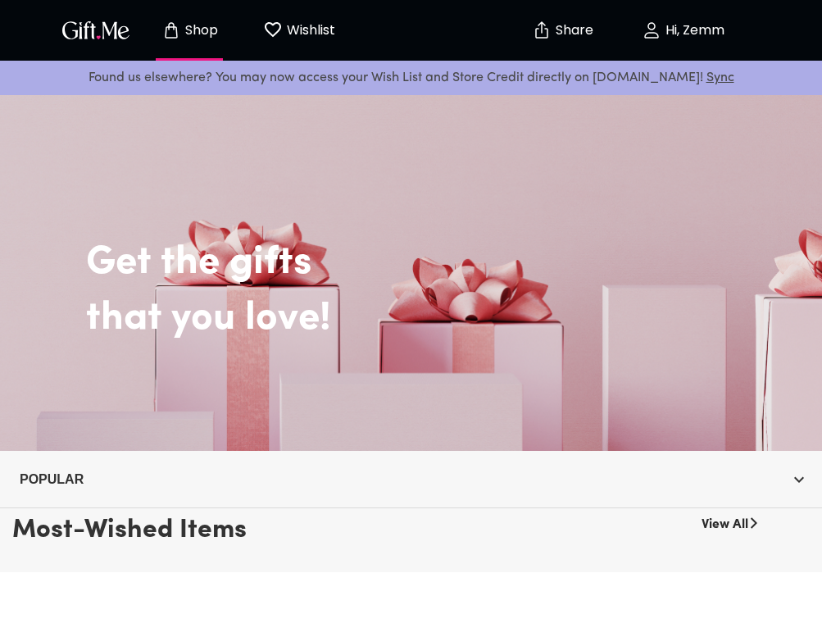 The height and width of the screenshot is (637, 822). I want to click on button: Store page, so click(189, 30).